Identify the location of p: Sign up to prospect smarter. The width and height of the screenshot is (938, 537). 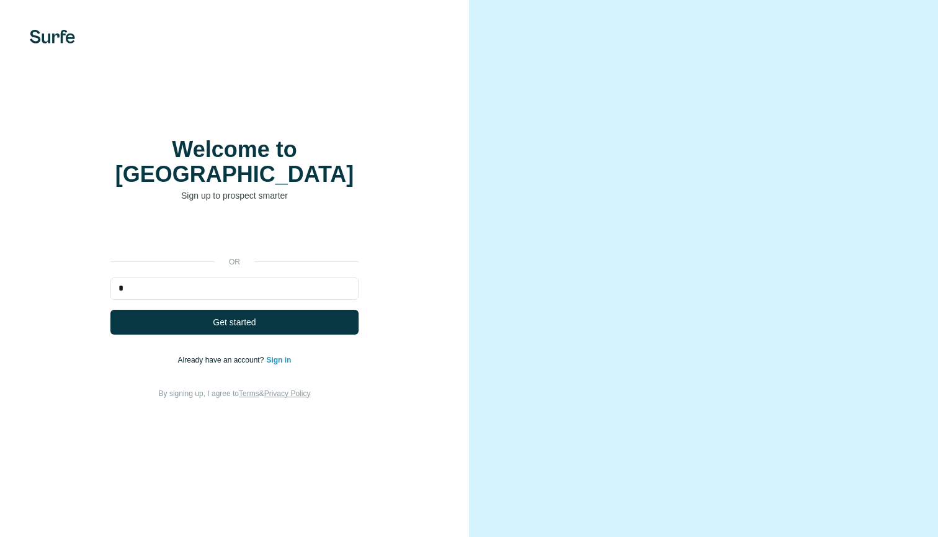
(234, 195).